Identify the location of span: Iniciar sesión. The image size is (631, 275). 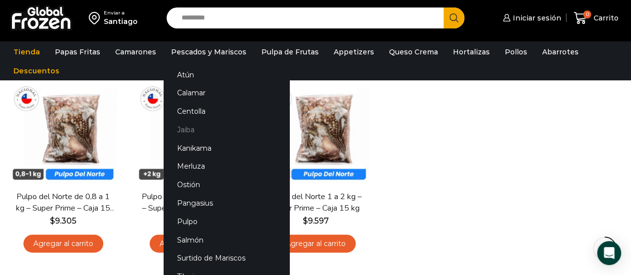
(535, 18).